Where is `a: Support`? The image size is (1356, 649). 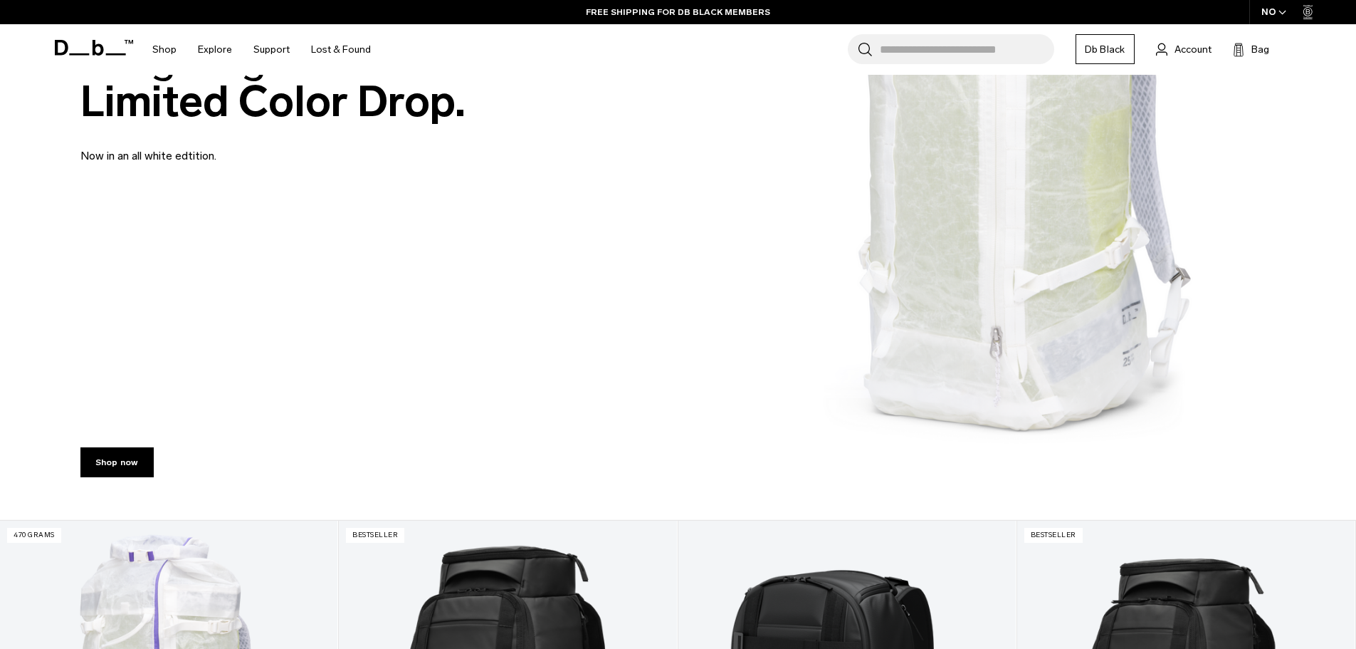 a: Support is located at coordinates (271, 49).